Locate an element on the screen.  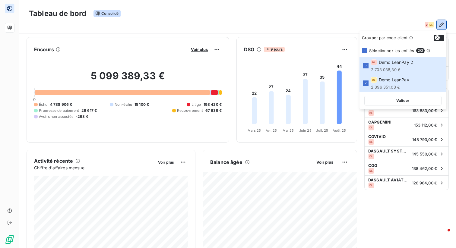
span: 67 639 € is located at coordinates (213, 111).